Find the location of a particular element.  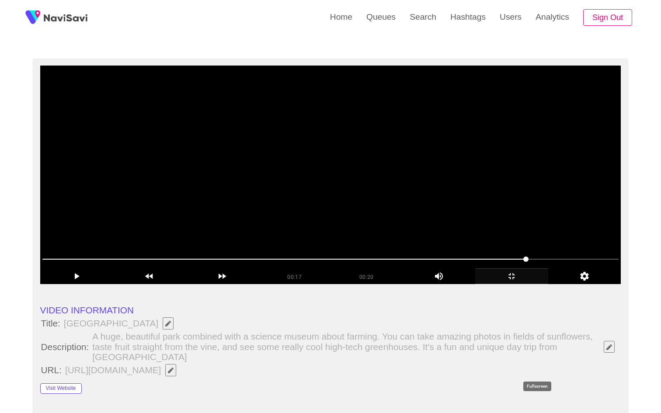

span: Title: is located at coordinates (51, 323).